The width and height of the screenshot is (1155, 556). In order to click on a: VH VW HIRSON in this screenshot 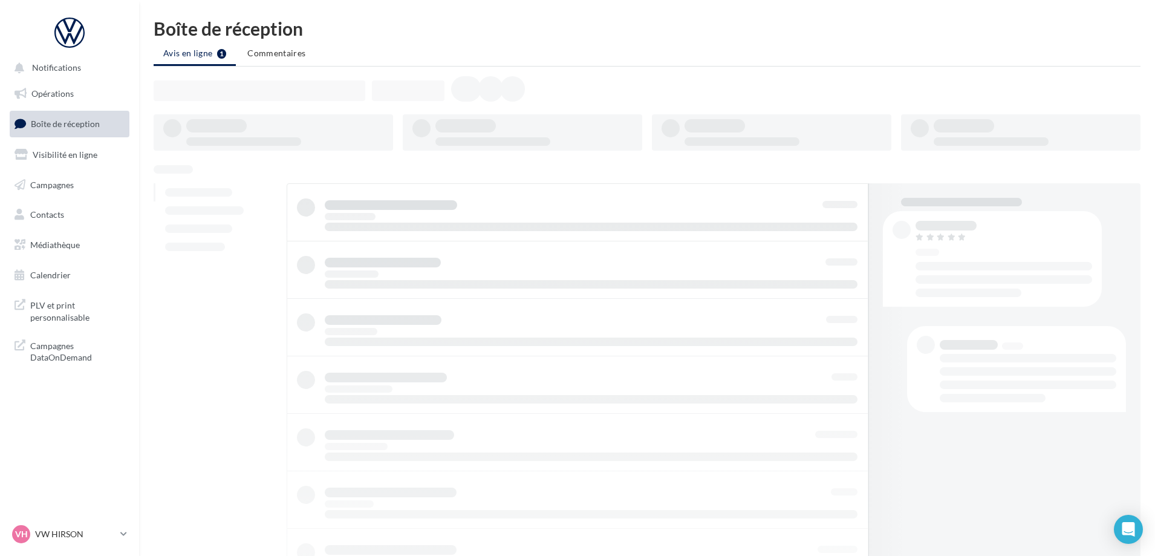, I will do `click(70, 534)`.